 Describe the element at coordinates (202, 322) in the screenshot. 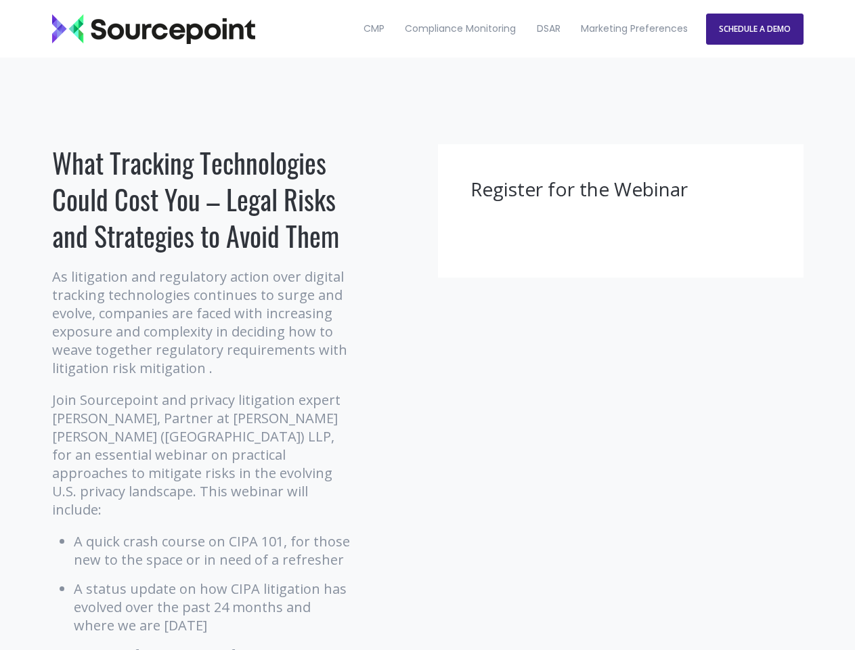

I see `p: As litigation and regulatory action over digital tracking technologies continues to surge and evo...` at that location.